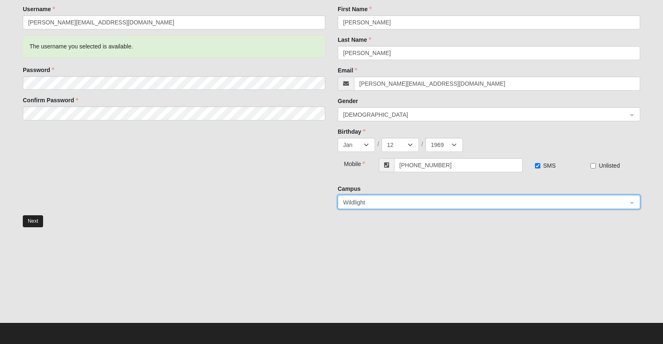 The width and height of the screenshot is (663, 344). Describe the element at coordinates (355, 9) in the screenshot. I see `label: First Name` at that location.